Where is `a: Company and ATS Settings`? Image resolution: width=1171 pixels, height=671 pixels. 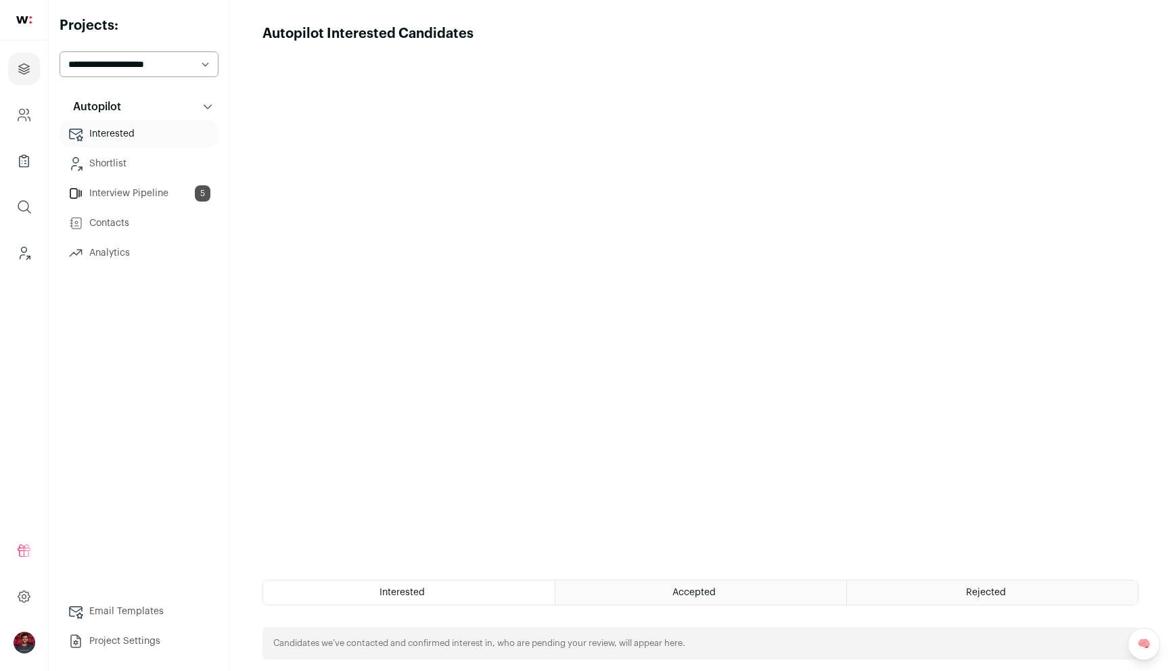 a: Company and ATS Settings is located at coordinates (24, 115).